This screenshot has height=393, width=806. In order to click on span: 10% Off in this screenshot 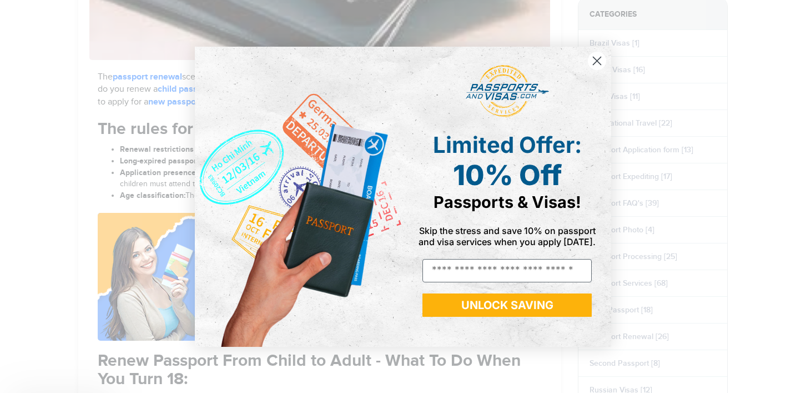, I will do `click(508, 175)`.